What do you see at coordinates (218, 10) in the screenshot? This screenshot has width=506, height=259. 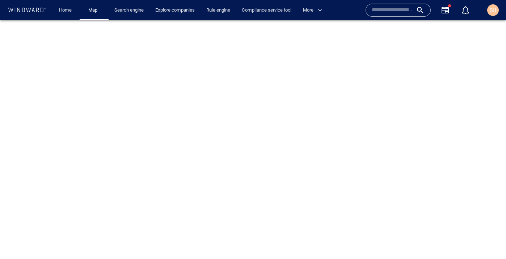 I see `button: Rule engine` at bounding box center [218, 10].